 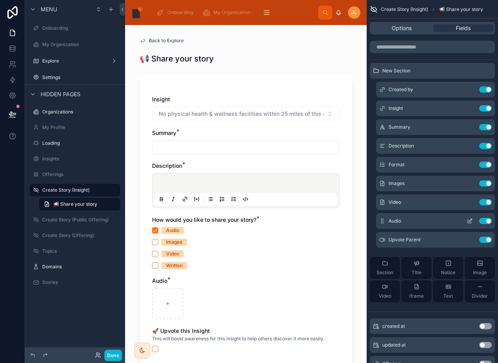 I want to click on span: Hidden pages, so click(x=61, y=94).